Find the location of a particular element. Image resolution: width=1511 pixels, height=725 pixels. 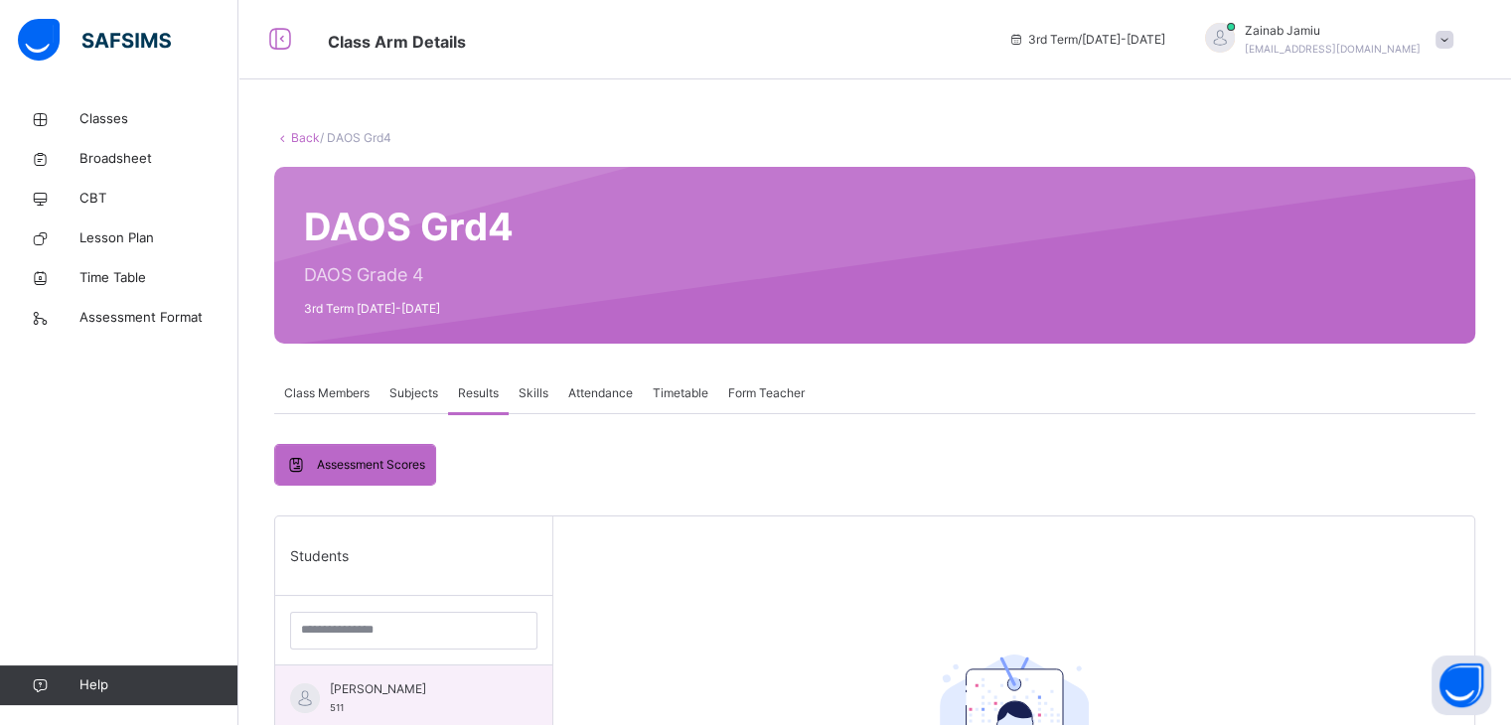

span: Results is located at coordinates (478, 393).